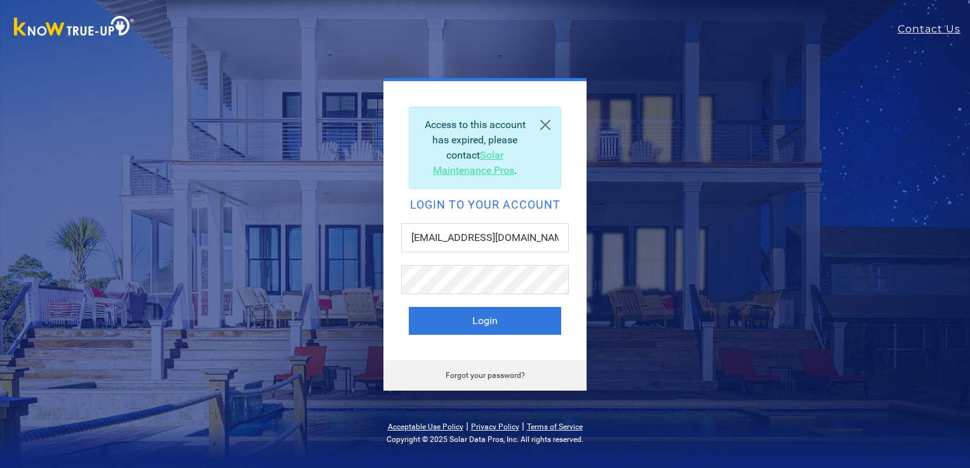 The image size is (970, 468). Describe the element at coordinates (425, 427) in the screenshot. I see `a: Acceptable Use Policy` at that location.